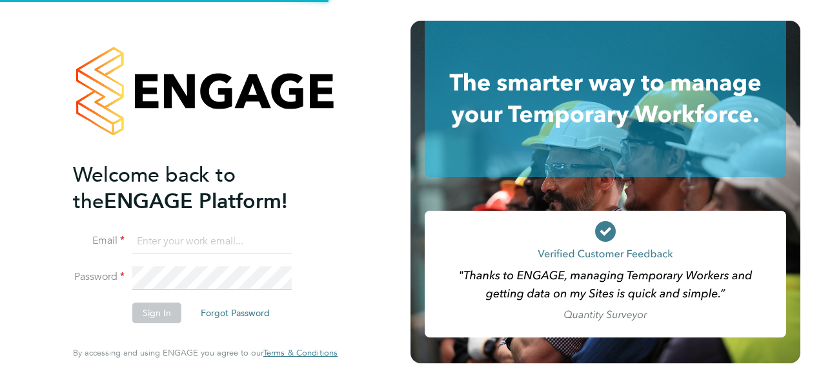 The image size is (821, 384). I want to click on h2: ENGAGE Platform!, so click(199, 188).